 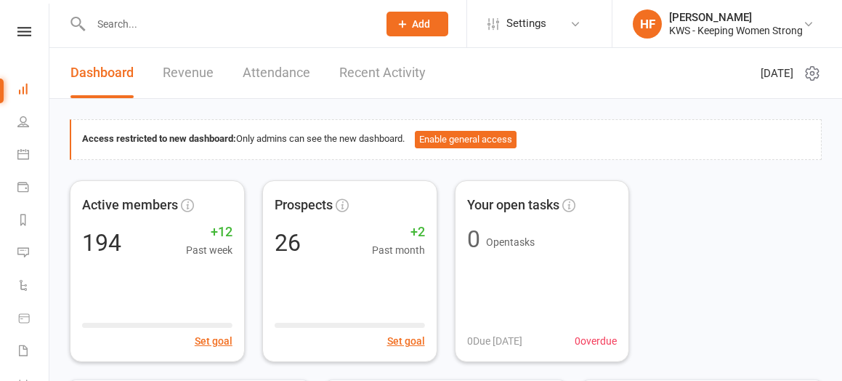 I want to click on div: HF, so click(x=648, y=24).